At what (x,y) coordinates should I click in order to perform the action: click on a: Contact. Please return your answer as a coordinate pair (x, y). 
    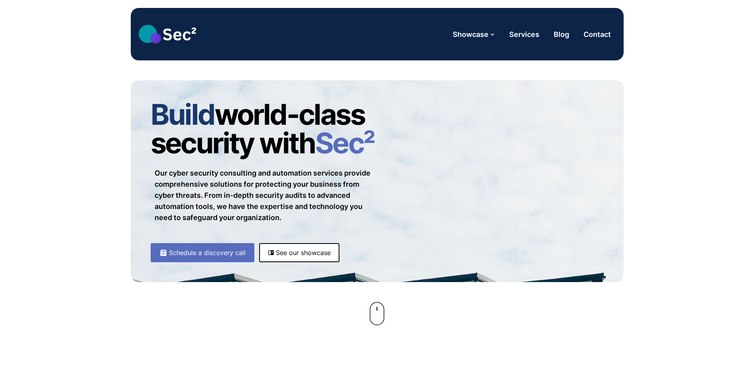
    Looking at the image, I should click on (597, 34).